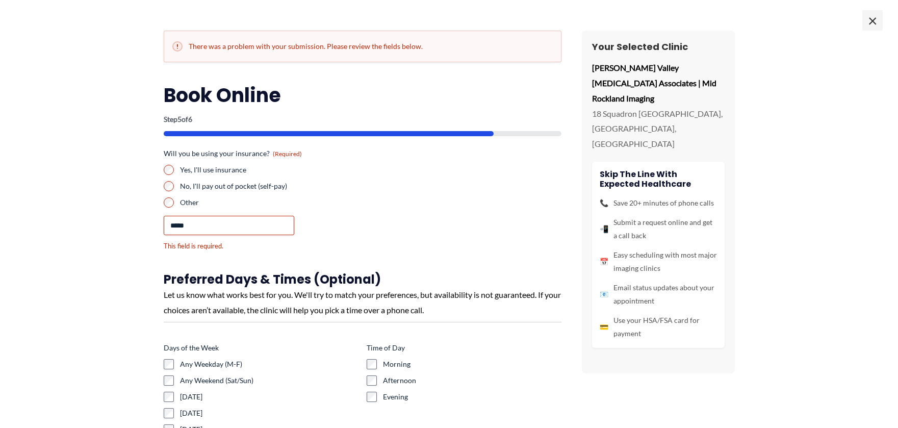 The height and width of the screenshot is (428, 898). What do you see at coordinates (269, 203) in the screenshot?
I see `label: Other` at bounding box center [269, 203].